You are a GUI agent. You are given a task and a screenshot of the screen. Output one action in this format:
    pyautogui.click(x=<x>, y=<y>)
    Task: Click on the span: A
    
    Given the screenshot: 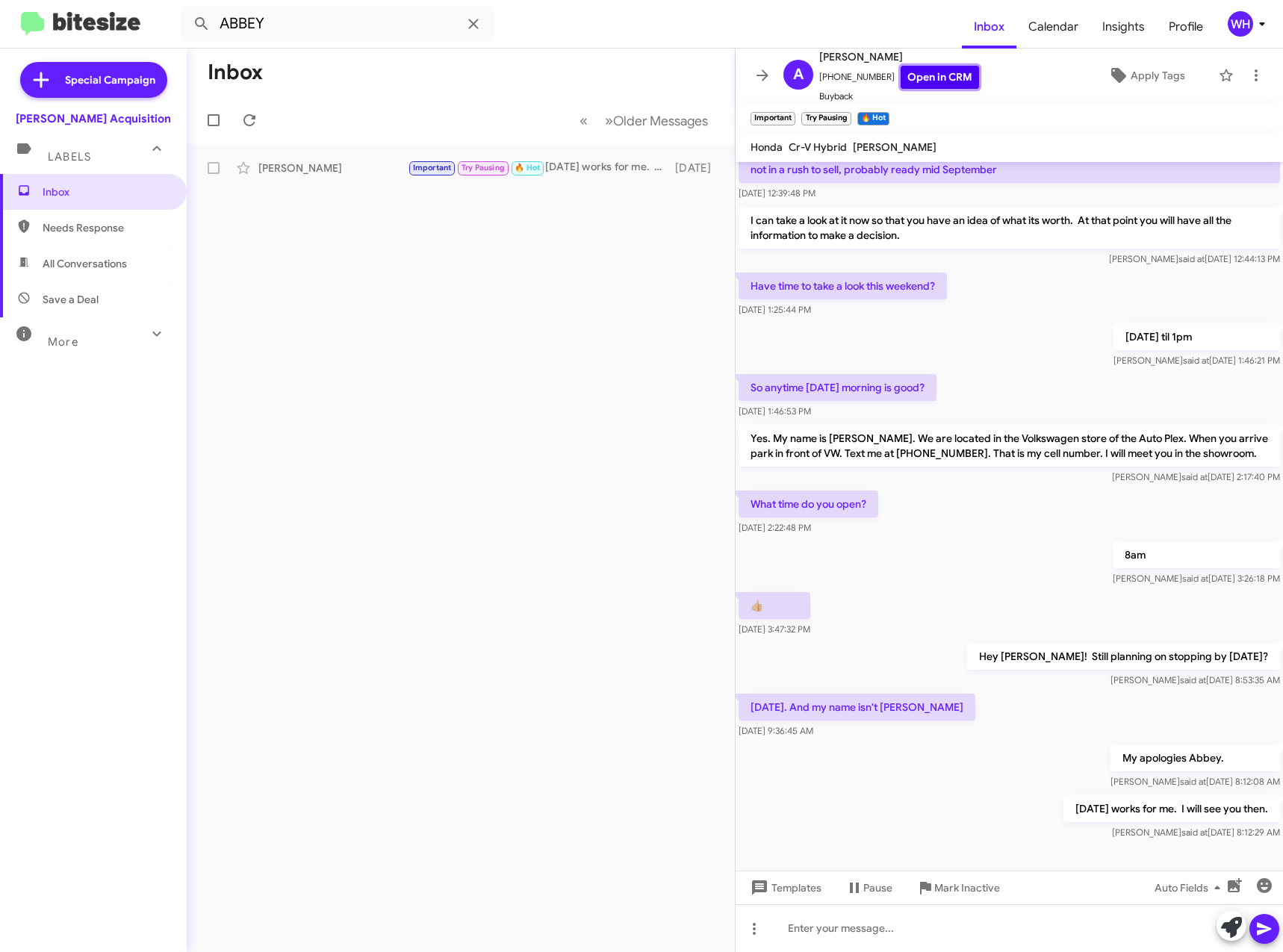 What is the action you would take?
    pyautogui.click(x=799, y=75)
    